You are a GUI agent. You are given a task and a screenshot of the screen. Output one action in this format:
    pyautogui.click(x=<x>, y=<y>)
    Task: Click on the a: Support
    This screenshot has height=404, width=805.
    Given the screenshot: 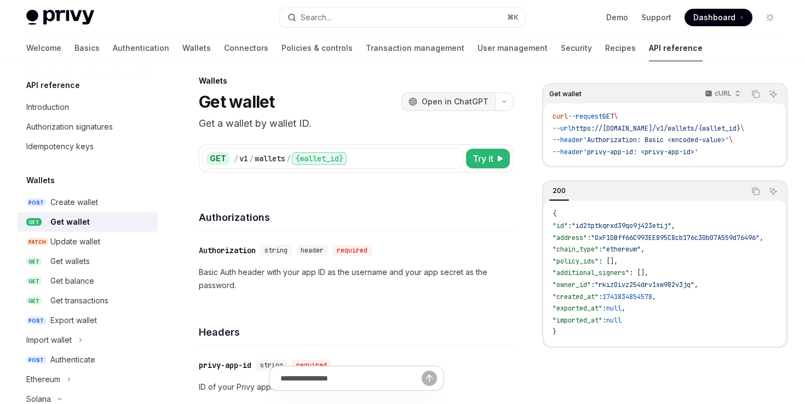 What is the action you would take?
    pyautogui.click(x=656, y=18)
    